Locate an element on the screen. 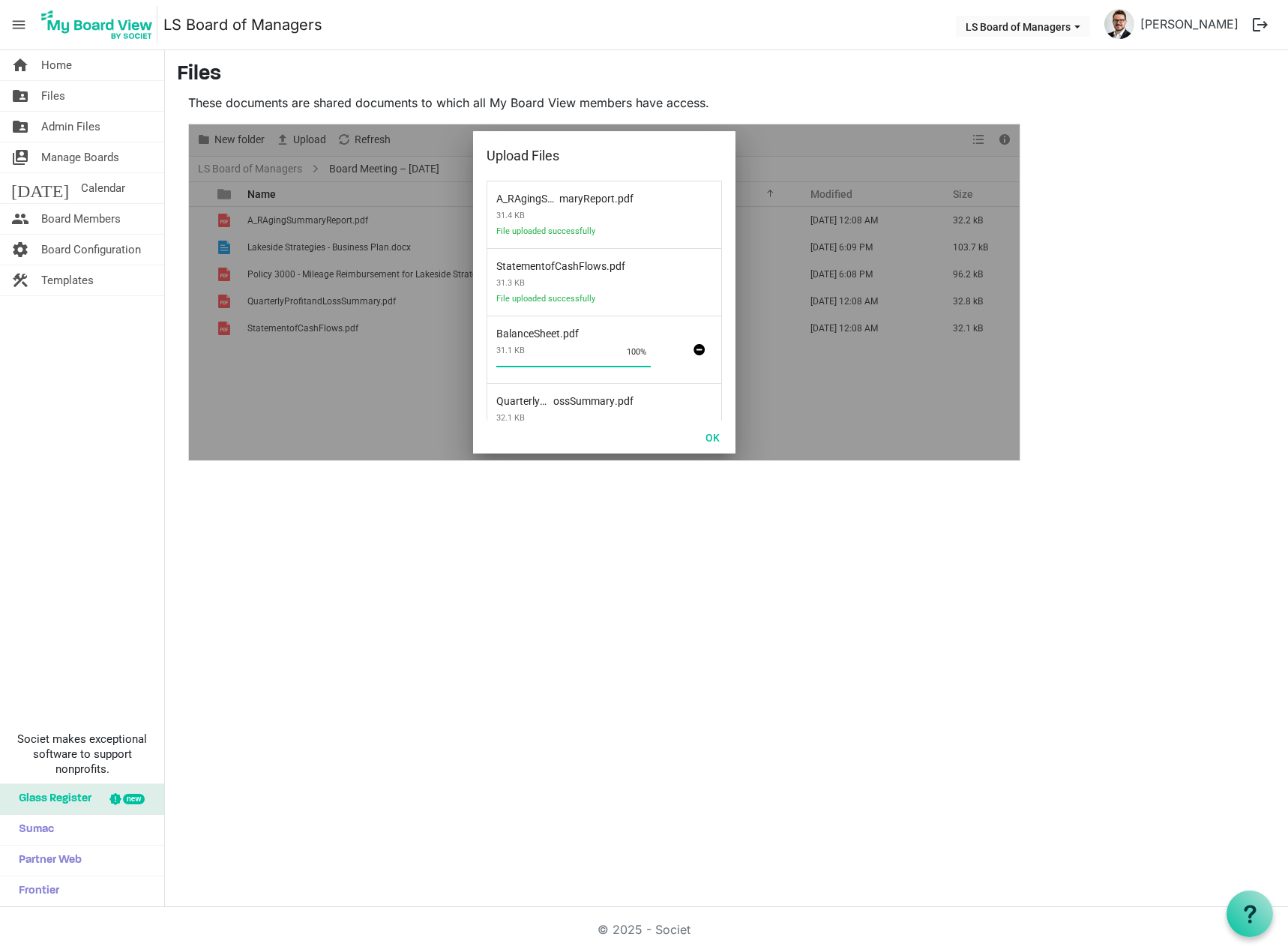  span: people is located at coordinates (20, 219).